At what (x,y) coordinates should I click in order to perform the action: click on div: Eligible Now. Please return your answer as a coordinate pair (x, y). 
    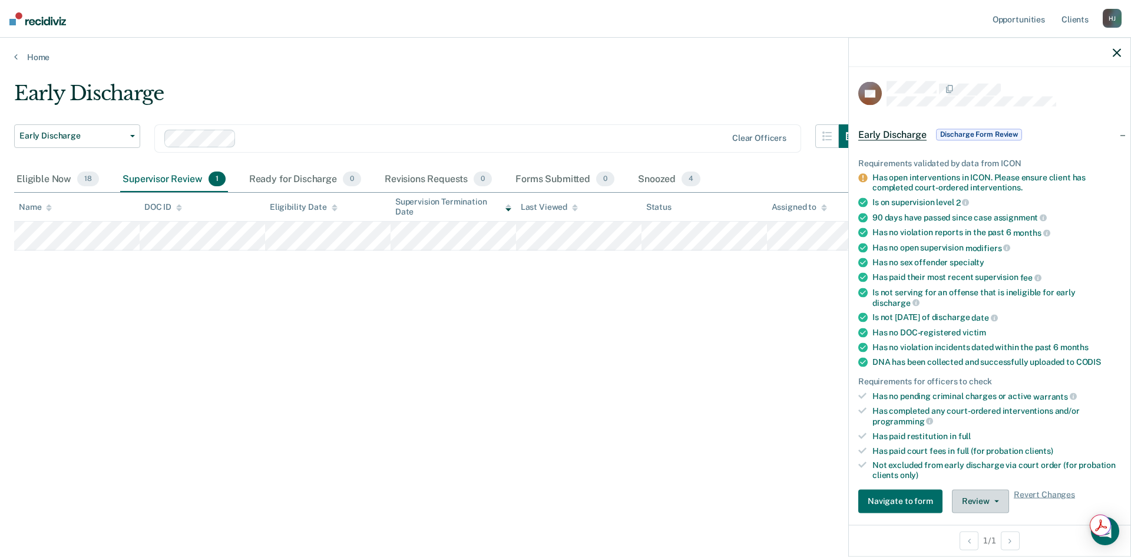
    Looking at the image, I should click on (58, 180).